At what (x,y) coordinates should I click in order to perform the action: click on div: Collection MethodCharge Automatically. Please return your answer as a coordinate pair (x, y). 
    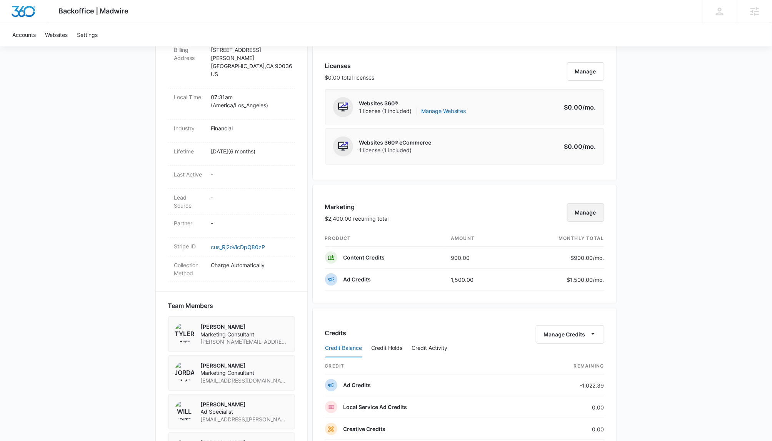
    Looking at the image, I should click on (232, 269).